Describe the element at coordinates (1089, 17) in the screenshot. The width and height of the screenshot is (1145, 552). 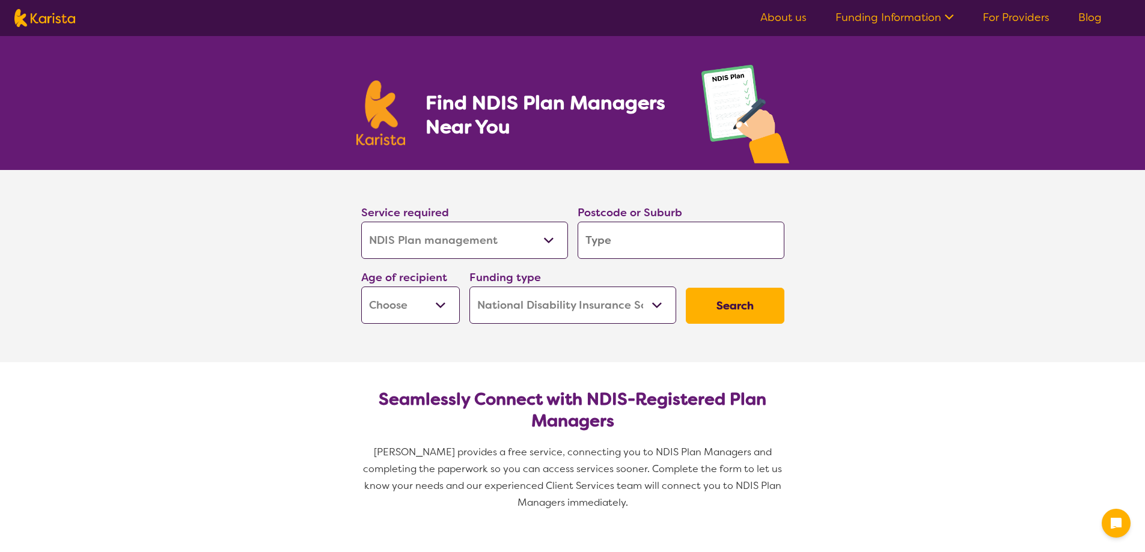
I see `a: Blog` at that location.